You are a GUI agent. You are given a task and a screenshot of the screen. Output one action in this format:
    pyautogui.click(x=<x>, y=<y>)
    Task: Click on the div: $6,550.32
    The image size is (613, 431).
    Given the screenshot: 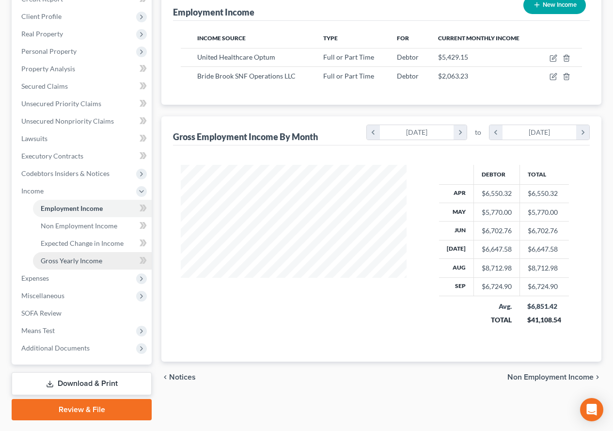 What is the action you would take?
    pyautogui.click(x=497, y=193)
    